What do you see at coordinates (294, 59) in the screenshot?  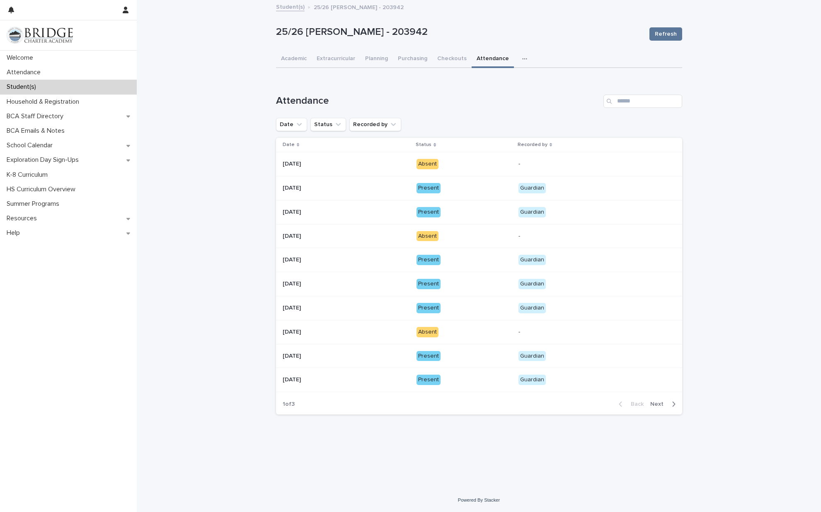 I see `button: Academic` at bounding box center [294, 59].